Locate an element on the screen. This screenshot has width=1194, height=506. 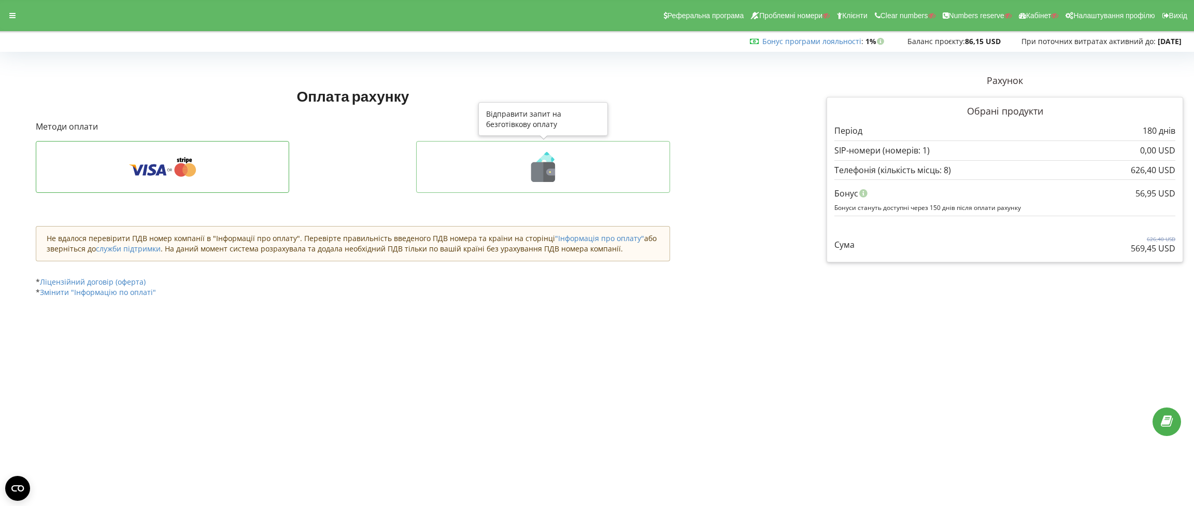
a: Бонус програми лояльності is located at coordinates (812, 41).